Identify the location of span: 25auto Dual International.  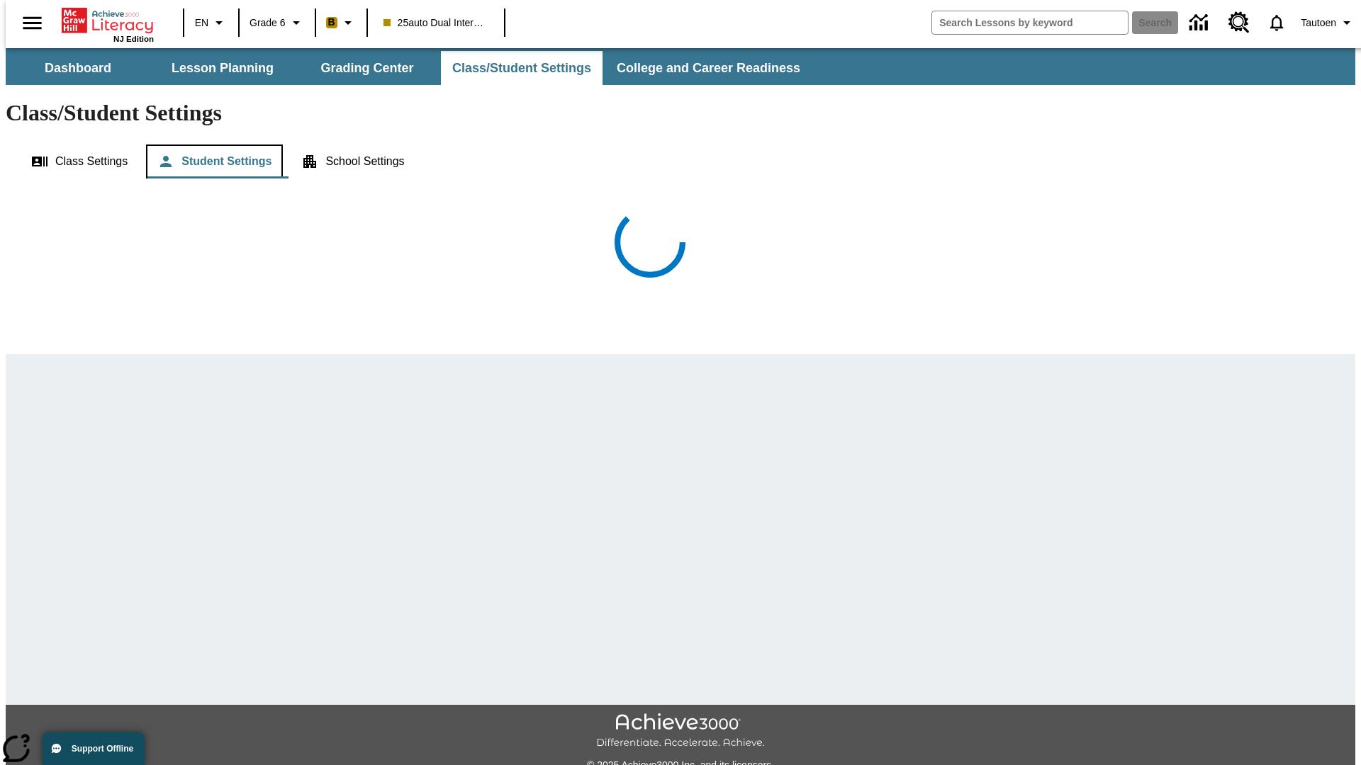
(436, 23).